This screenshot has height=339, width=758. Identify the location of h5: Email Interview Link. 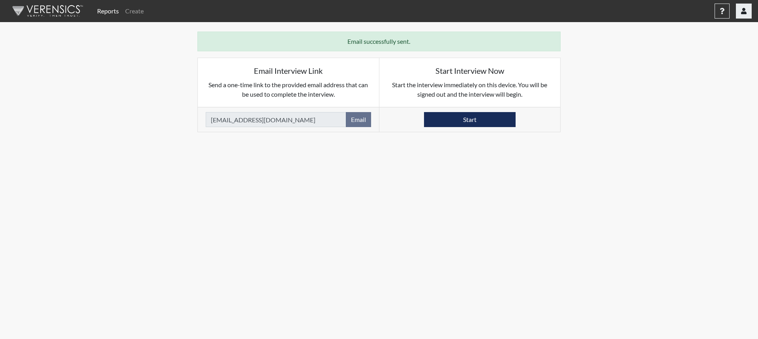
(288, 71).